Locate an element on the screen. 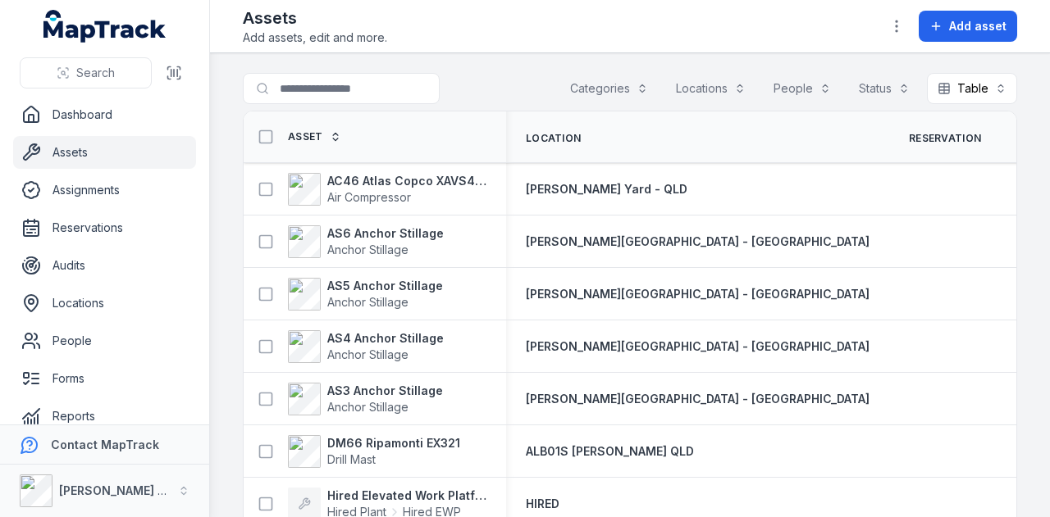  span: HIRED is located at coordinates (542, 504).